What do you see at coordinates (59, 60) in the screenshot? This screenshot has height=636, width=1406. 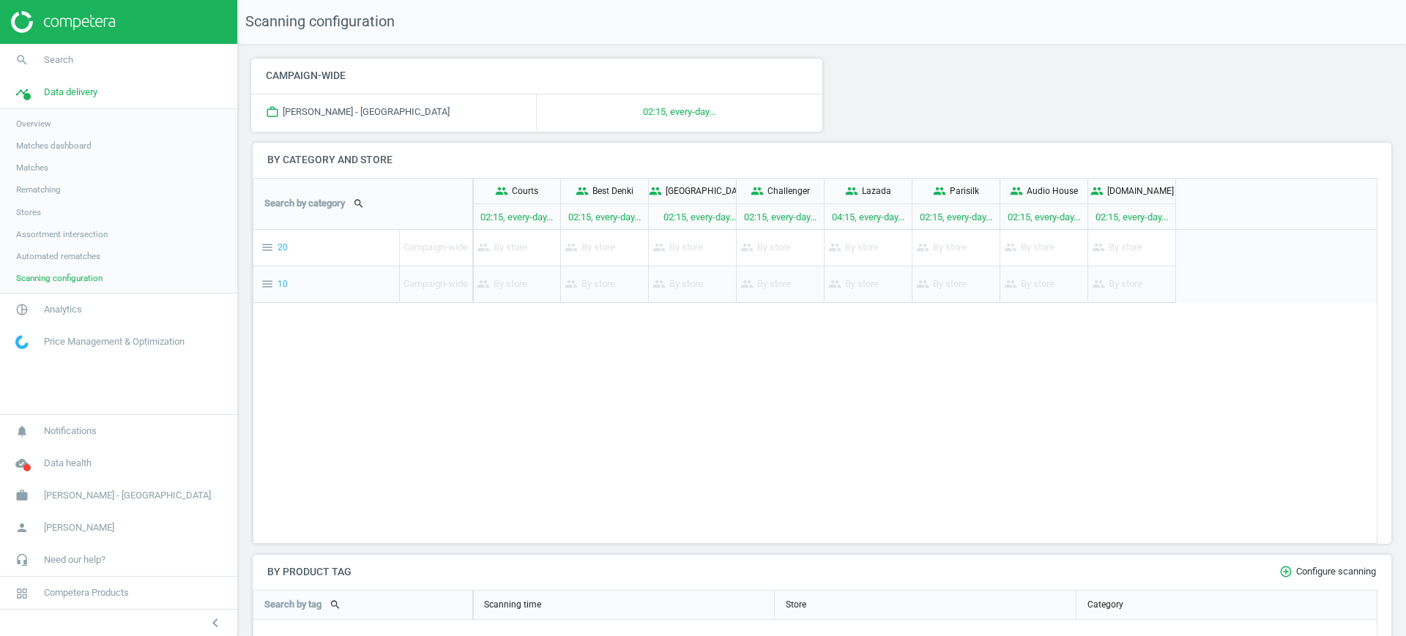 I see `span: Search` at bounding box center [59, 60].